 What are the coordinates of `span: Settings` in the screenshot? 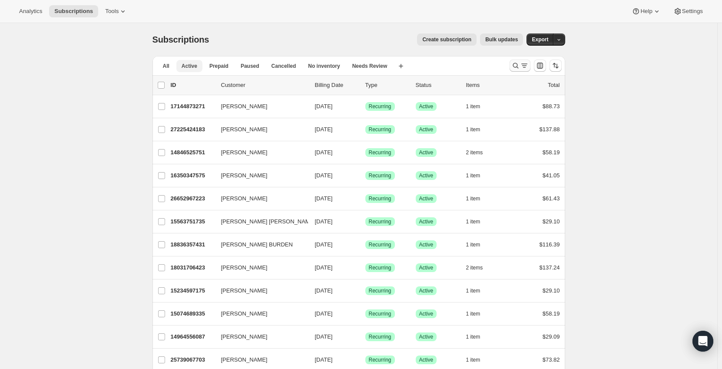 It's located at (692, 11).